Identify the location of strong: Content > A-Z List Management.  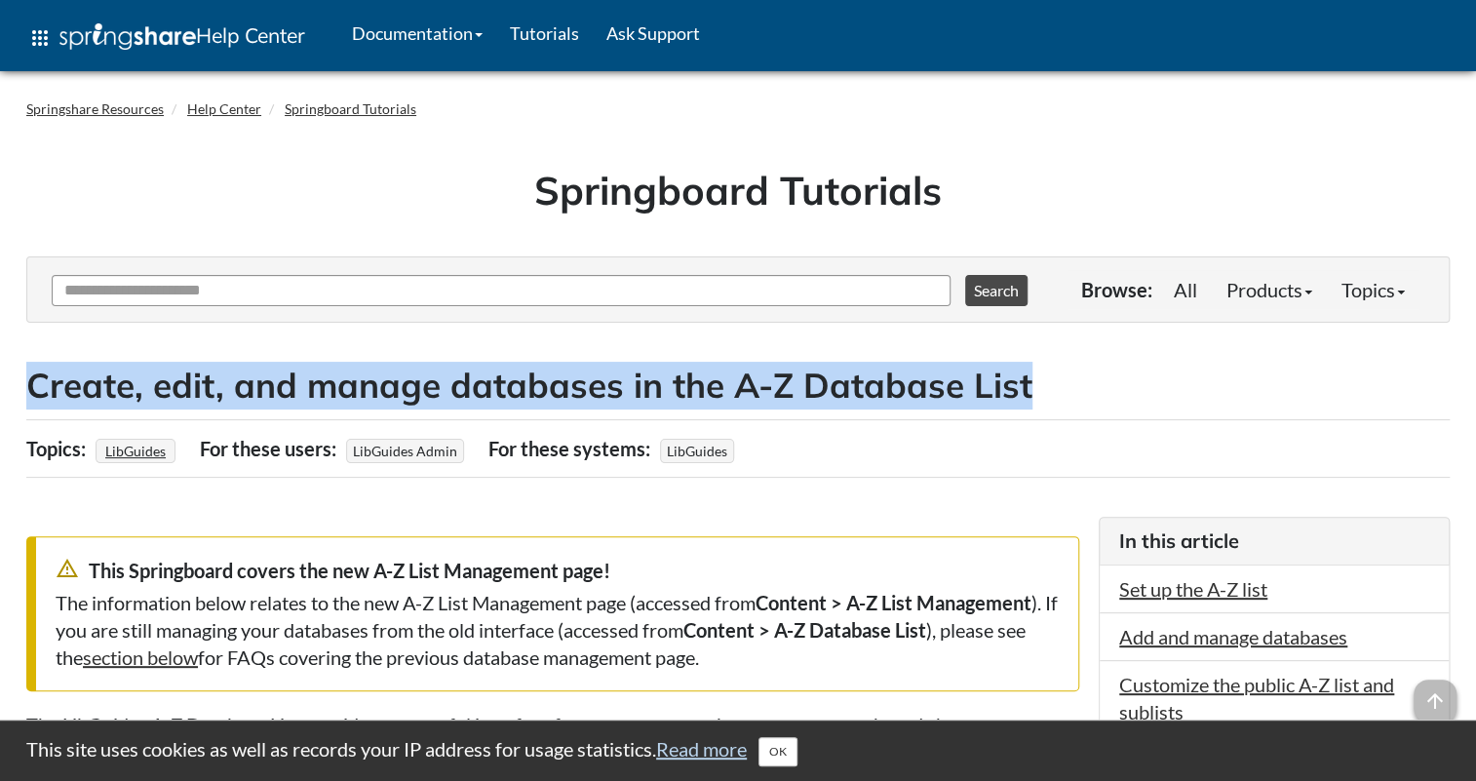
(893, 603).